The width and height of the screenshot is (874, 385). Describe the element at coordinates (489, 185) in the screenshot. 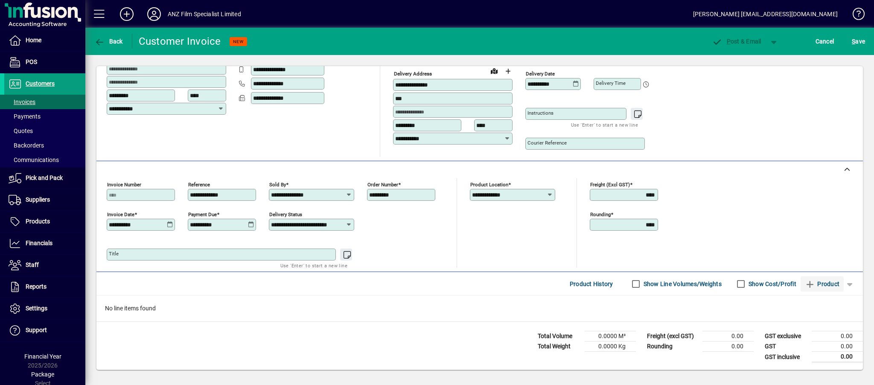

I see `mat-label: Product location` at that location.